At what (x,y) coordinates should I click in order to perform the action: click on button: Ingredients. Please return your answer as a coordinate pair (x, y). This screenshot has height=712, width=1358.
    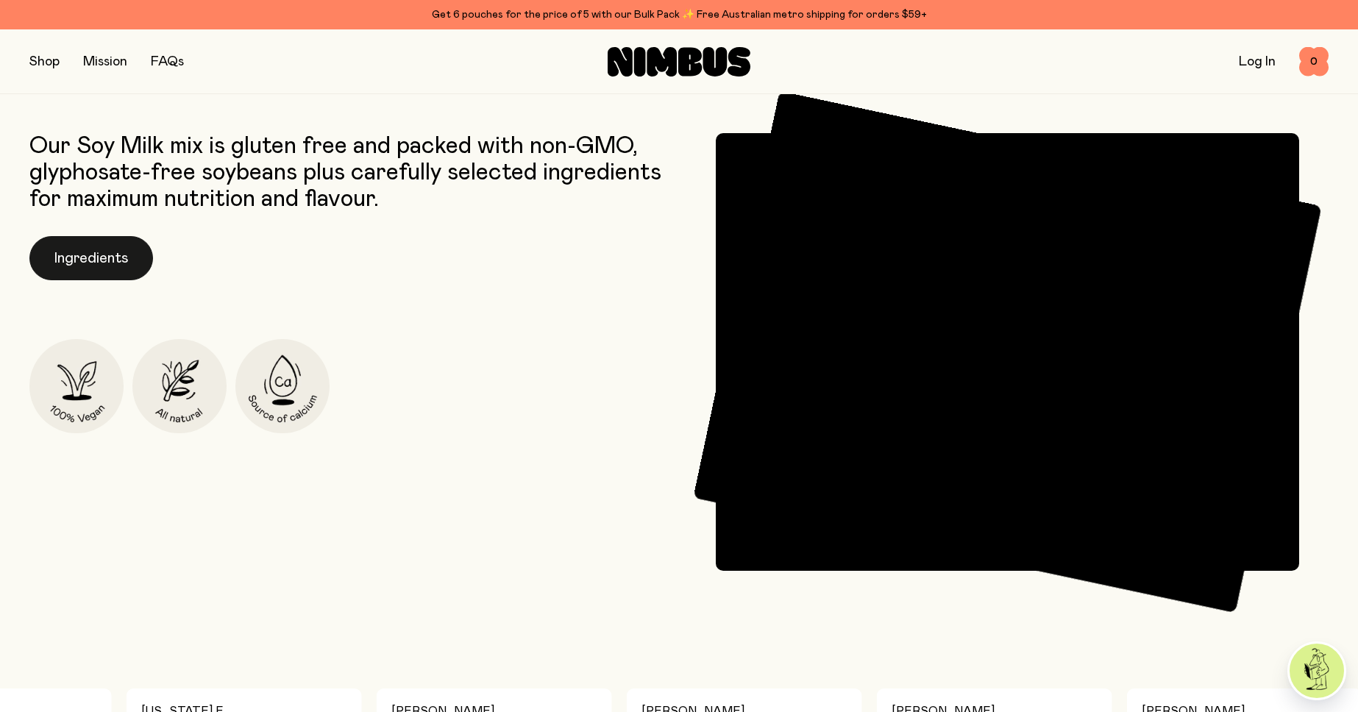
    Looking at the image, I should click on (91, 258).